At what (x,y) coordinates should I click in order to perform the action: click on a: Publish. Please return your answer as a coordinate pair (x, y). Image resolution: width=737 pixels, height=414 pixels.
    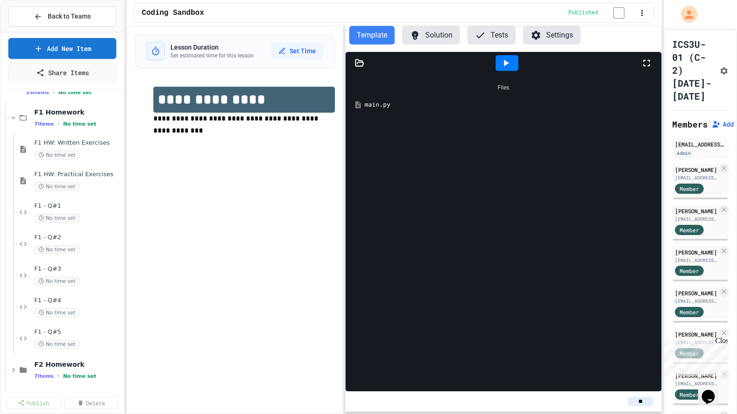
    Looking at the image, I should click on (33, 403).